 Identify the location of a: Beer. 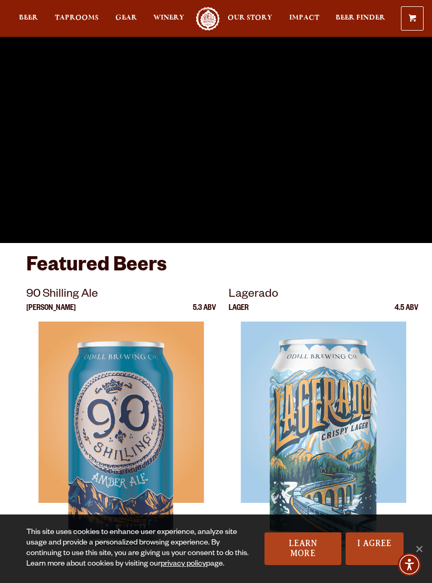
(28, 18).